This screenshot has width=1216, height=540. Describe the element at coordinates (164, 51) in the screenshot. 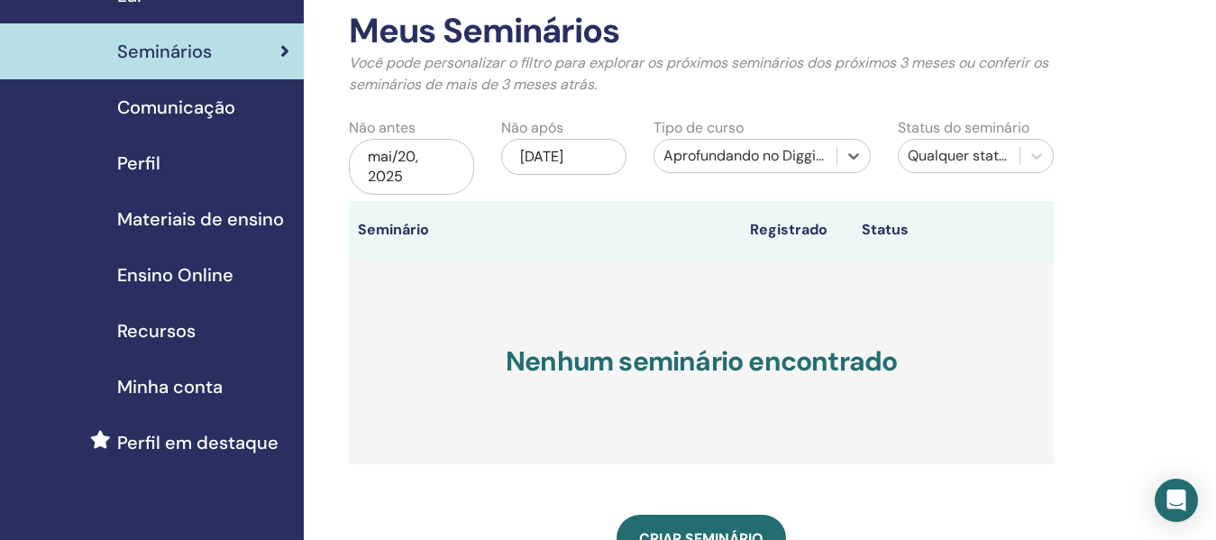

I see `span: Seminários` at that location.